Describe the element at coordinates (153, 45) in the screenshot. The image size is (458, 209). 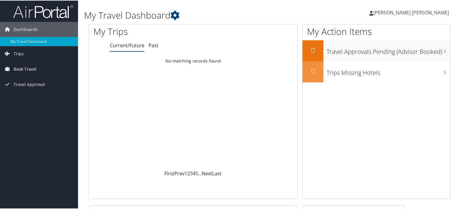
I see `a: Past` at that location.